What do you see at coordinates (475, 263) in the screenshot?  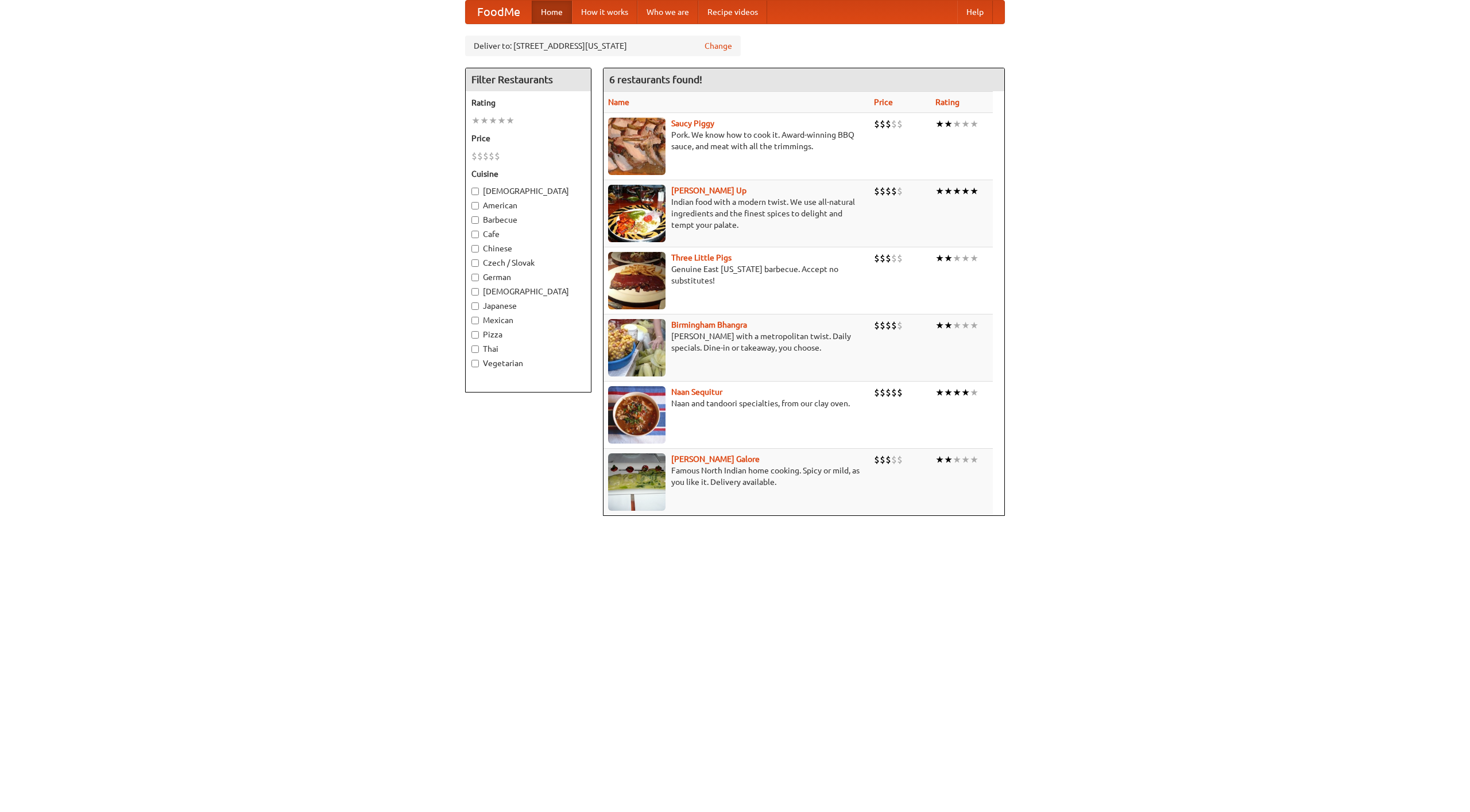 I see `input: Czech / Slovak` at bounding box center [475, 263].